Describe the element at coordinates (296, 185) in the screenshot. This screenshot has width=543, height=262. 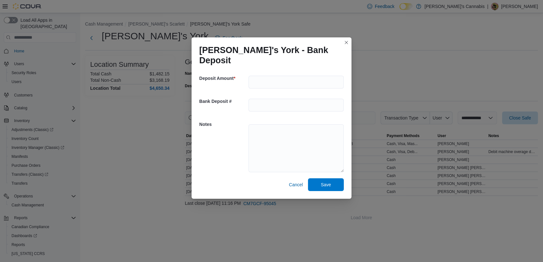
I see `span: Cancel` at that location.